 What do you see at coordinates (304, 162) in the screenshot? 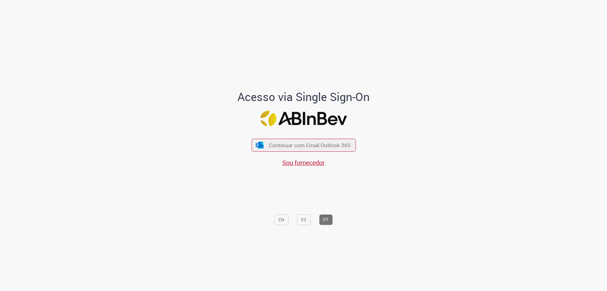
I see `a: Sou fornecedor` at bounding box center [304, 162].